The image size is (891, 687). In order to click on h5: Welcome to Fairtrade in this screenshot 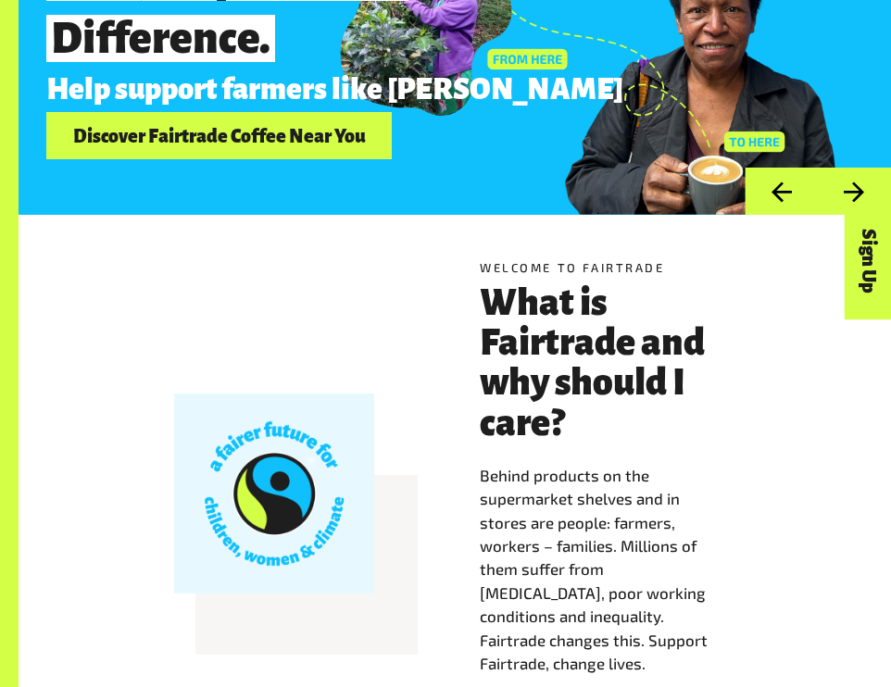, I will do `click(608, 268)`.